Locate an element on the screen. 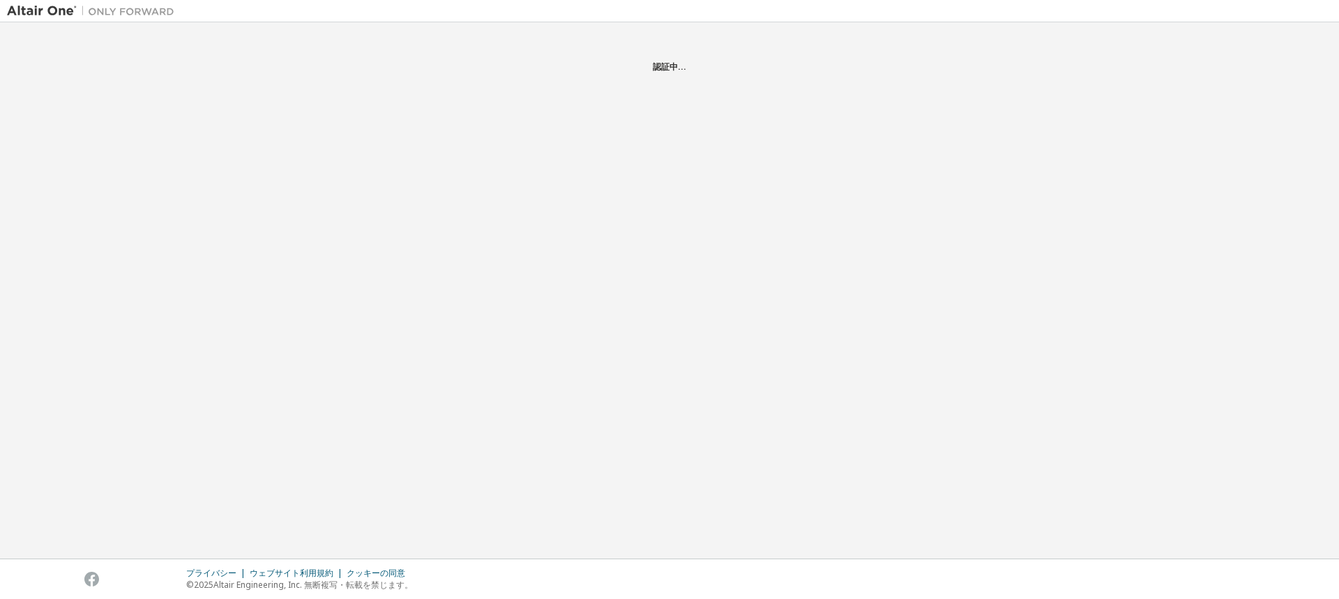 This screenshot has width=1339, height=599. font: Altair Engineering, Inc. 無断複写・転載を禁じます。 is located at coordinates (313, 584).